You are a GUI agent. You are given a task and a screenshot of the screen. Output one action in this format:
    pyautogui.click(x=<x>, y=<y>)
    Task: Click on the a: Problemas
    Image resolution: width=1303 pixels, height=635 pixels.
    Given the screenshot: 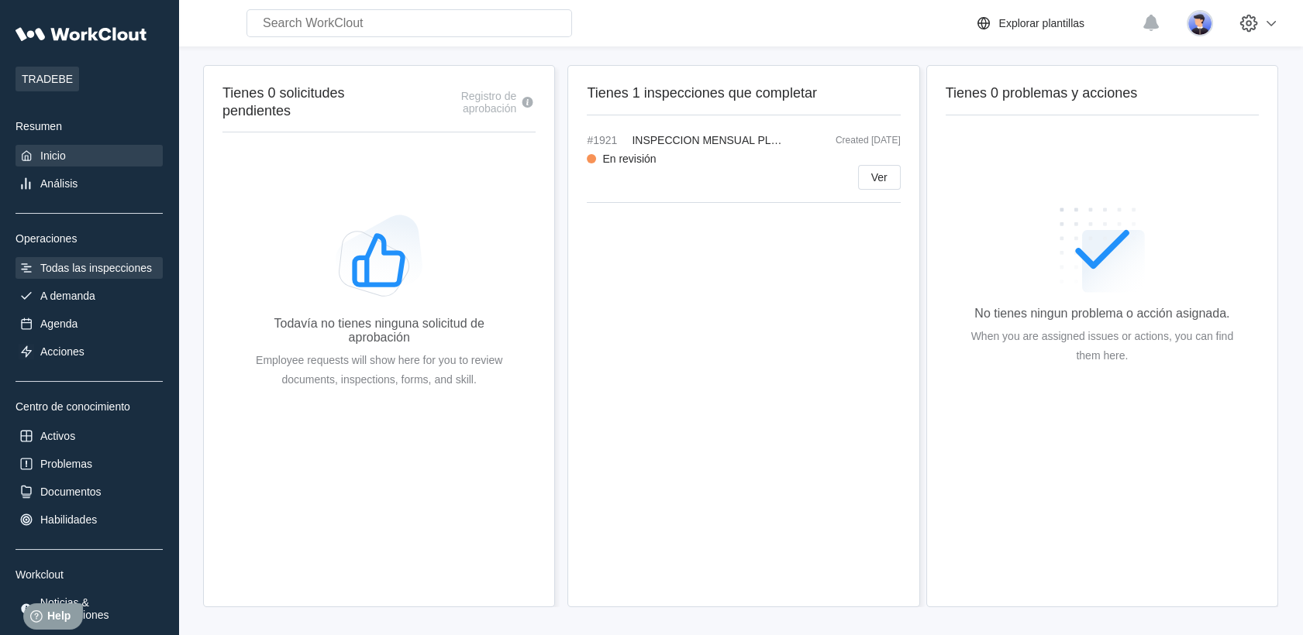 What is the action you would take?
    pyautogui.click(x=89, y=464)
    